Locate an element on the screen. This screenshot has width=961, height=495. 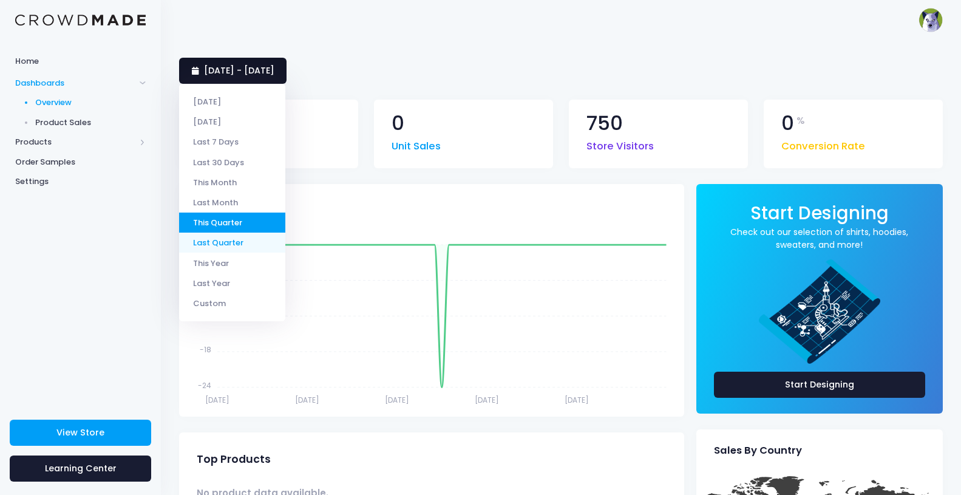
span: Start Designing is located at coordinates (819, 212).